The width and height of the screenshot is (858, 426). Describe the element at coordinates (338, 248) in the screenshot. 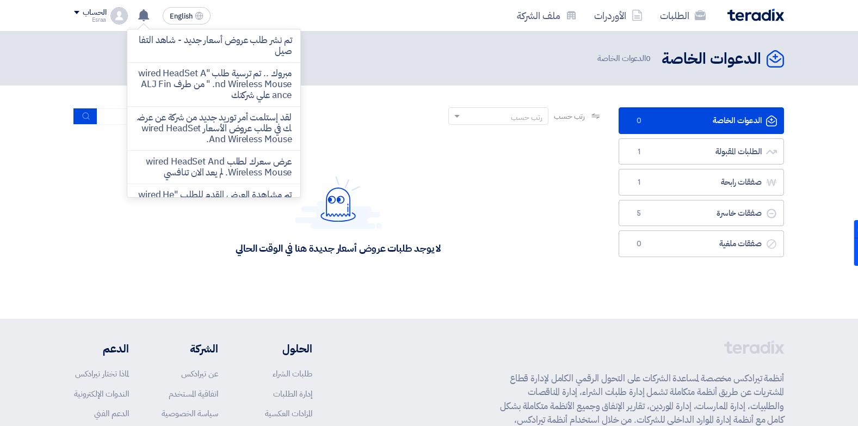

I see `div: لا يوجد طلبات عروض أسعار جديدة هنا في الوقت الحالي` at that location.